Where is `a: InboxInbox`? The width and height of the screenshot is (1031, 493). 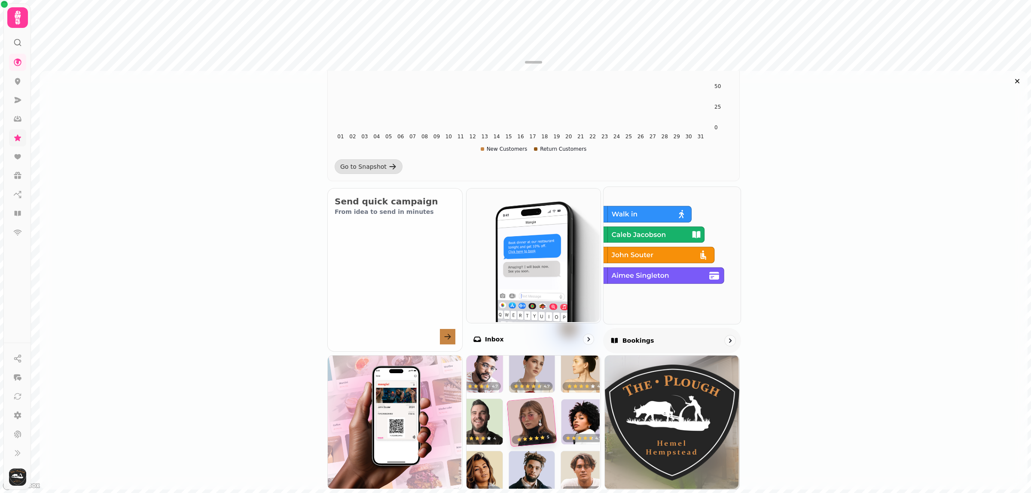
a: InboxInbox is located at coordinates (534, 270).